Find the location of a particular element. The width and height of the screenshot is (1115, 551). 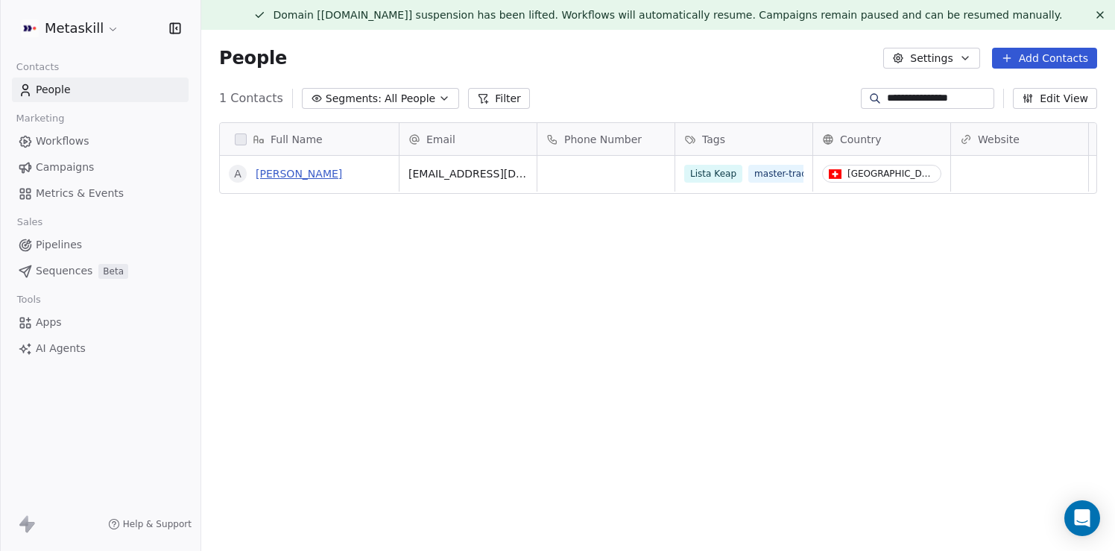

a: People is located at coordinates (100, 89).